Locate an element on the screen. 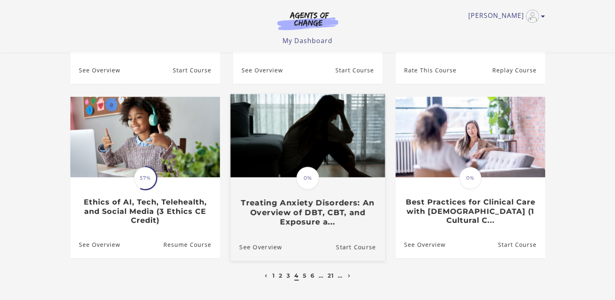 This screenshot has width=615, height=300. a: Treating Anxiety Disorders: An Overview of DBT, CBT, and Exposure a...: See Overview is located at coordinates (256, 247).